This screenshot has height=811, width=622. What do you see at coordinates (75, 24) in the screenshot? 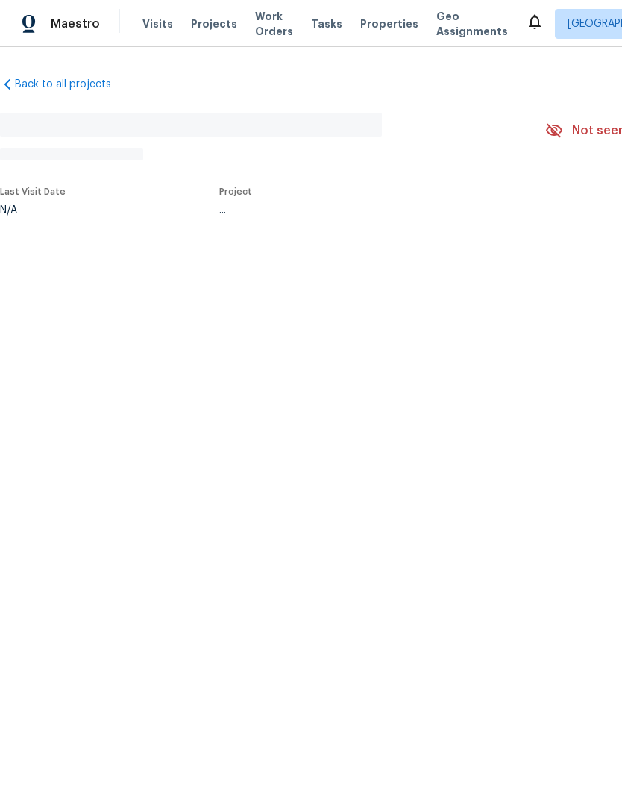
I see `span: Maestro` at bounding box center [75, 24].